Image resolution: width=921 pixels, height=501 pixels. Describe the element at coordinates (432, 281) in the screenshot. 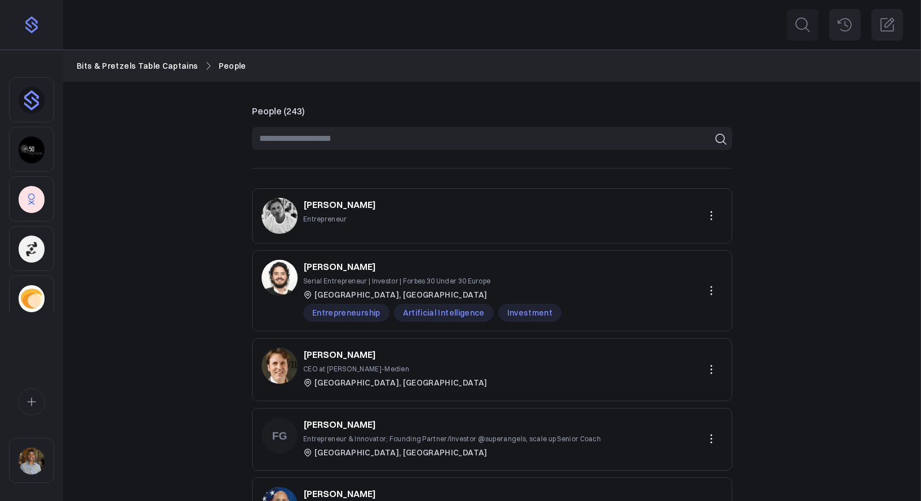

I see `p: Serial Entrepreneur | Investor | Forbes 30 Under 30 Europe` at that location.